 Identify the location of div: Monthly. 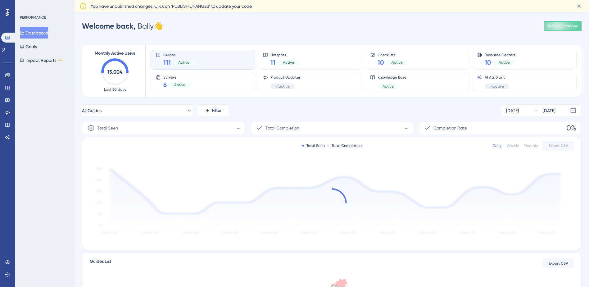
(531, 146).